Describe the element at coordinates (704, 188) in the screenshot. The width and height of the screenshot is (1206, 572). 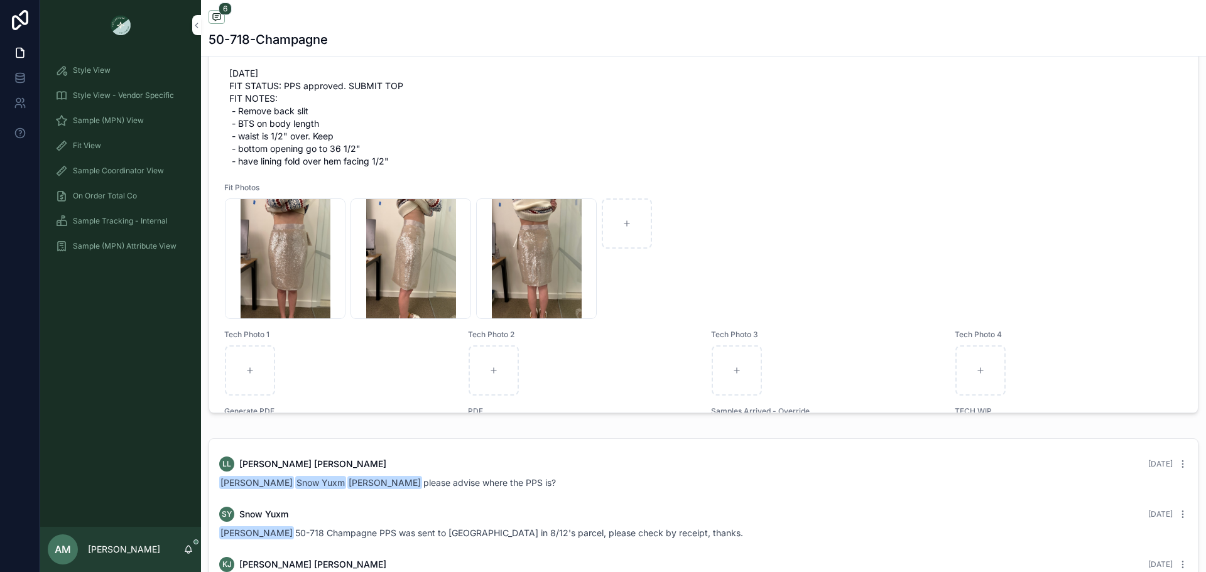
I see `span: Fit Photos` at that location.